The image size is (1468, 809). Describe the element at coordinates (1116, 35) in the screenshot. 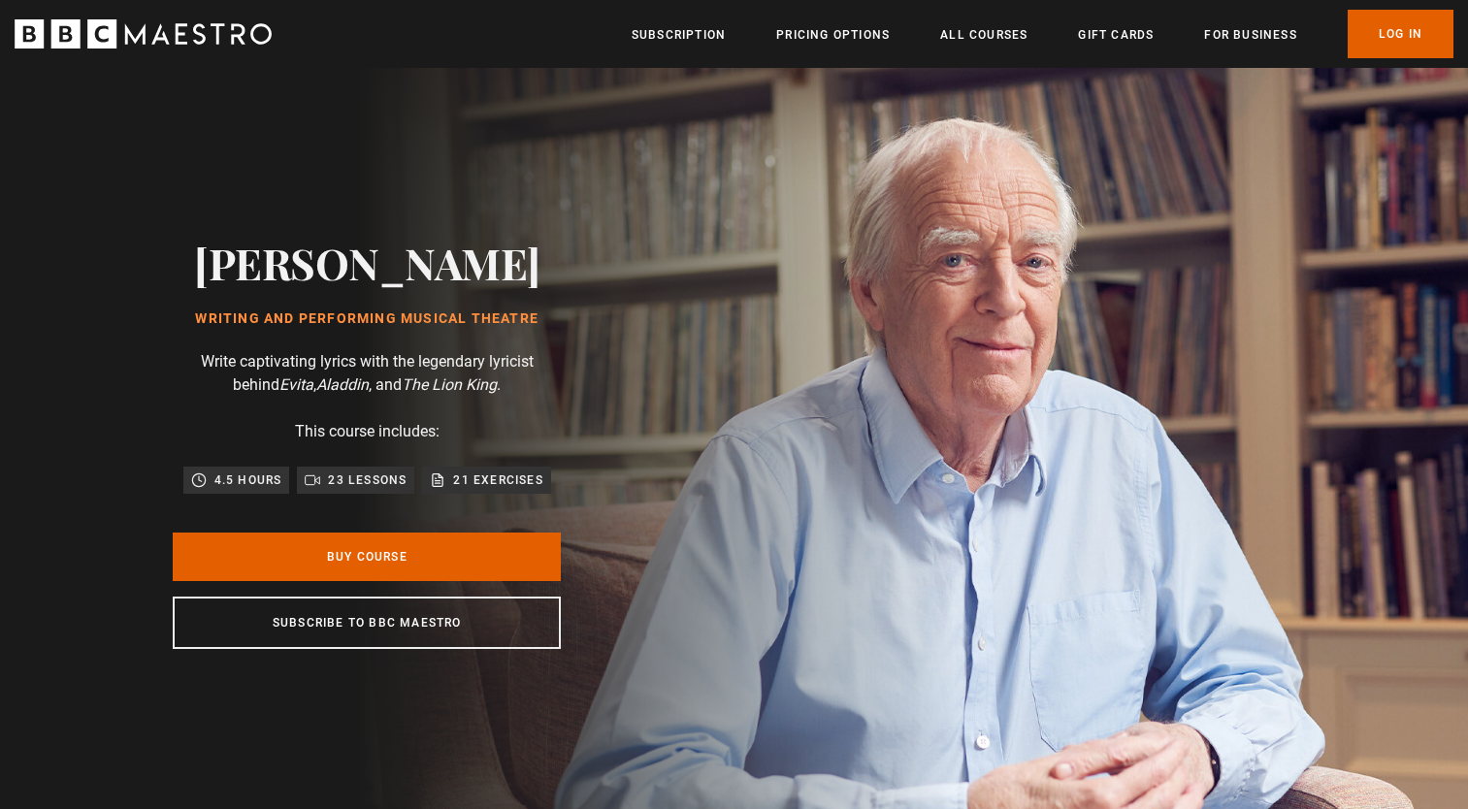

I see `a: Gift Cards` at that location.